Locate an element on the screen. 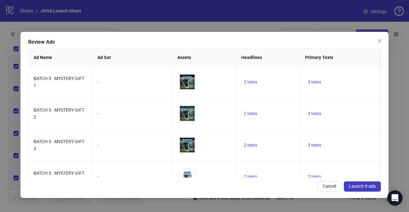 The width and height of the screenshot is (409, 212). div: Open Intercom Messenger is located at coordinates (395, 198).